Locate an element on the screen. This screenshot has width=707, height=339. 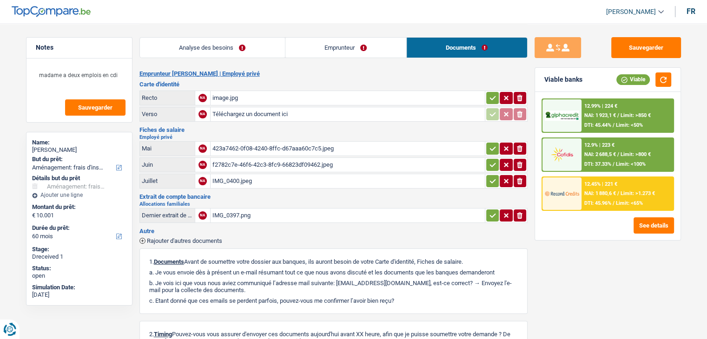
button: See details is located at coordinates (653, 225).